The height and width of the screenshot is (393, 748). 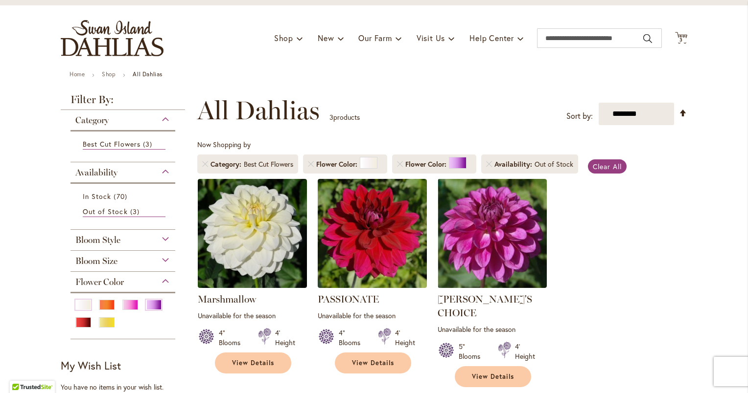 I want to click on span: Bloom Style, so click(x=98, y=240).